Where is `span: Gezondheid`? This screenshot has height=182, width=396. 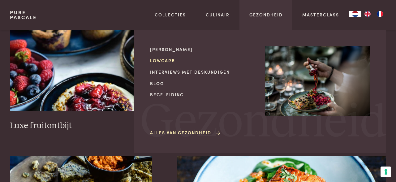 span: Gezondheid is located at coordinates (263, 122).